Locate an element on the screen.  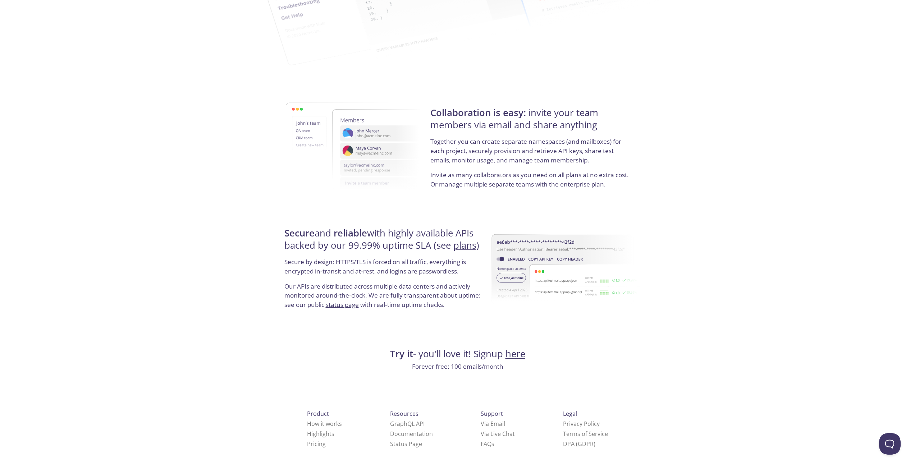
a: Privacy Policy is located at coordinates (582, 424).